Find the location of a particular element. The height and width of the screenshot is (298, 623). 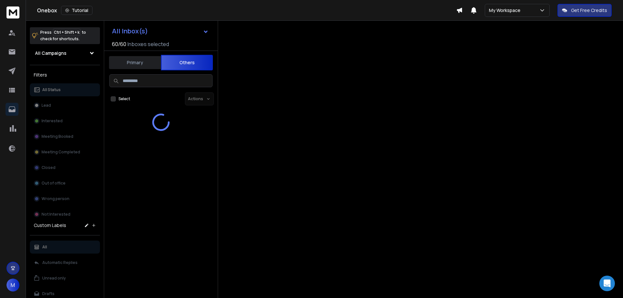

span: 60 / 60 is located at coordinates (119, 44).